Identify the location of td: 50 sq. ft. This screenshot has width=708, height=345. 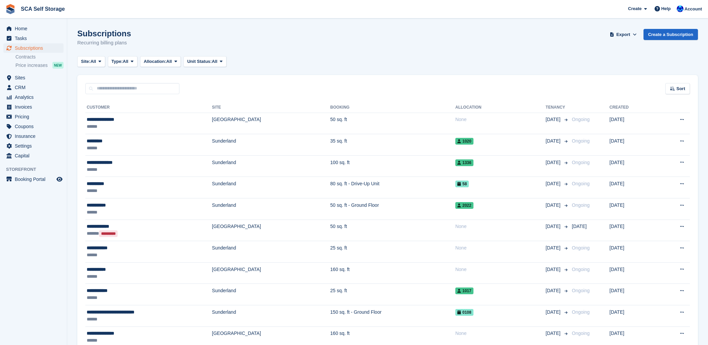
(393, 123).